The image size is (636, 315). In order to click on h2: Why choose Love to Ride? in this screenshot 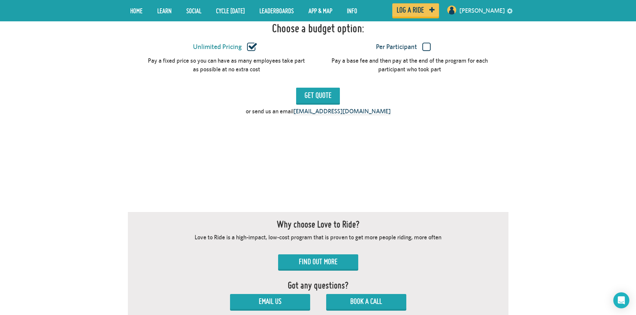, I will do `click(318, 224)`.